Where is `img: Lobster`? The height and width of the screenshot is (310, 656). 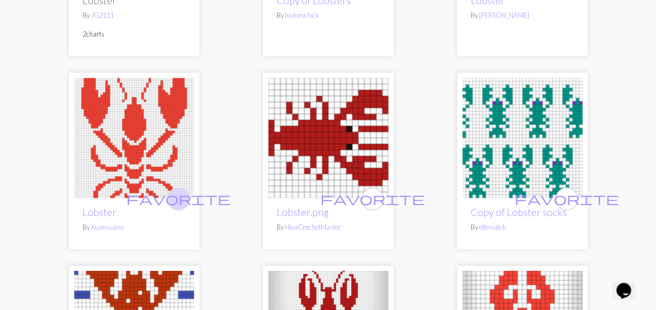 img: Lobster is located at coordinates (134, 138).